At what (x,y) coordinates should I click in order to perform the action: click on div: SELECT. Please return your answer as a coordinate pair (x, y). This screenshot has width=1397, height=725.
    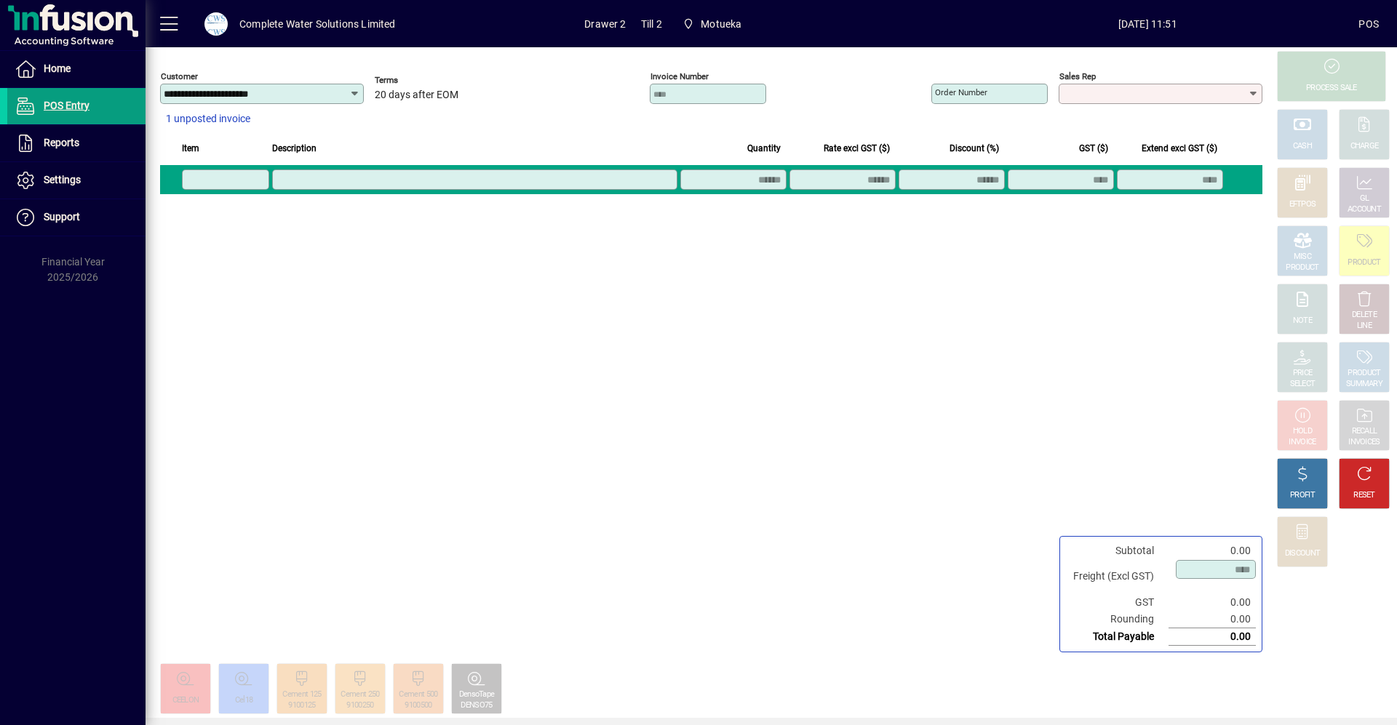
    Looking at the image, I should click on (1302, 384).